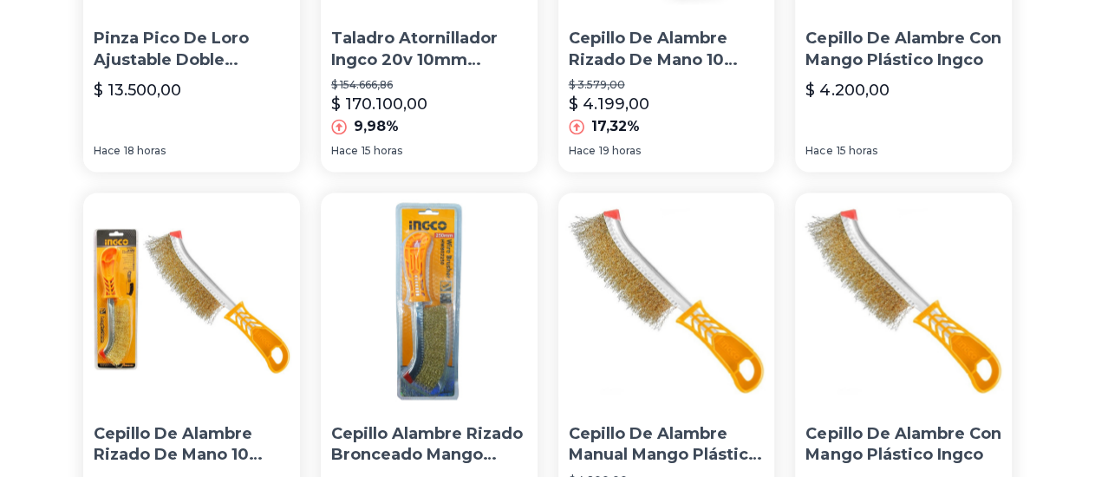  I want to click on img: Cepillo De Alambre Manual Mango Plástico Ingco 250mm - 10, so click(667, 301).